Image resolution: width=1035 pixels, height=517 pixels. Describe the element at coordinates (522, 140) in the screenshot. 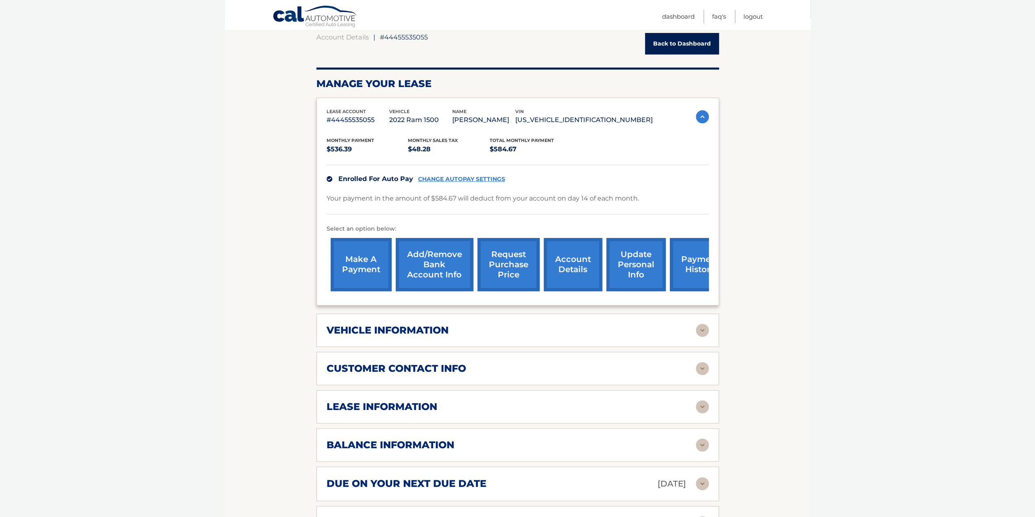

I see `span: Total Monthly Payment` at that location.